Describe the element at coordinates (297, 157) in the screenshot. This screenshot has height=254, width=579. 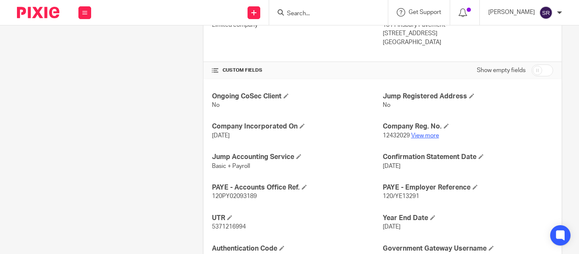
I see `h4: Jump Accounting Service` at that location.